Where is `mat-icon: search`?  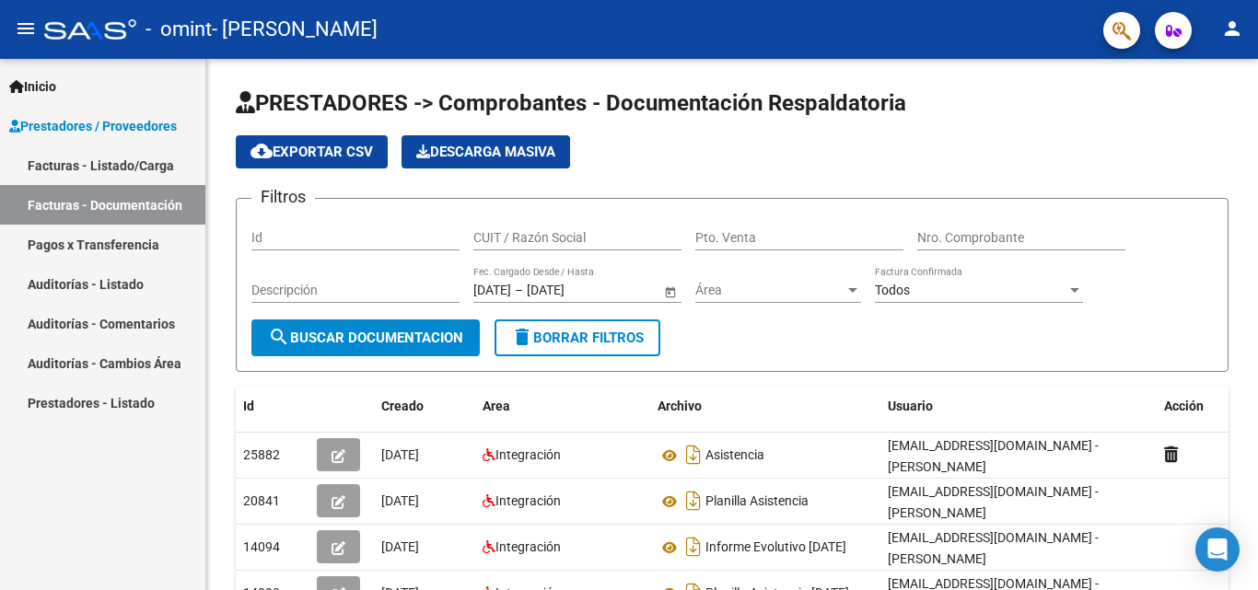 mat-icon: search is located at coordinates (279, 337).